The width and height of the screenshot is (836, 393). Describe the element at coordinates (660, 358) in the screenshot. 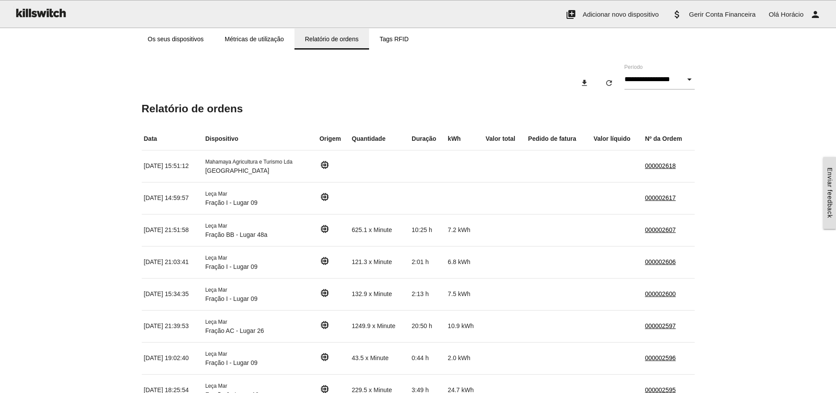

I see `a: 000002596` at that location.